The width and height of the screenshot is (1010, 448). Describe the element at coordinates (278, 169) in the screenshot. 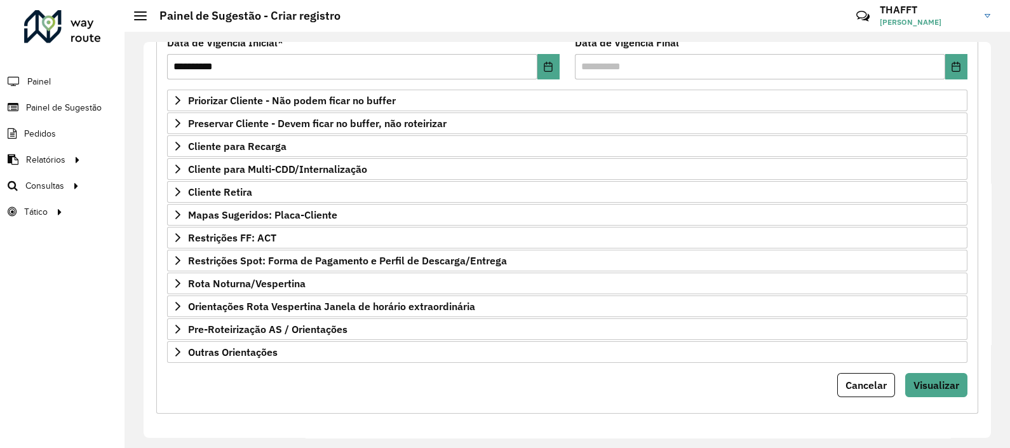

I see `span: Cliente para Multi-CDD/Internalização` at that location.